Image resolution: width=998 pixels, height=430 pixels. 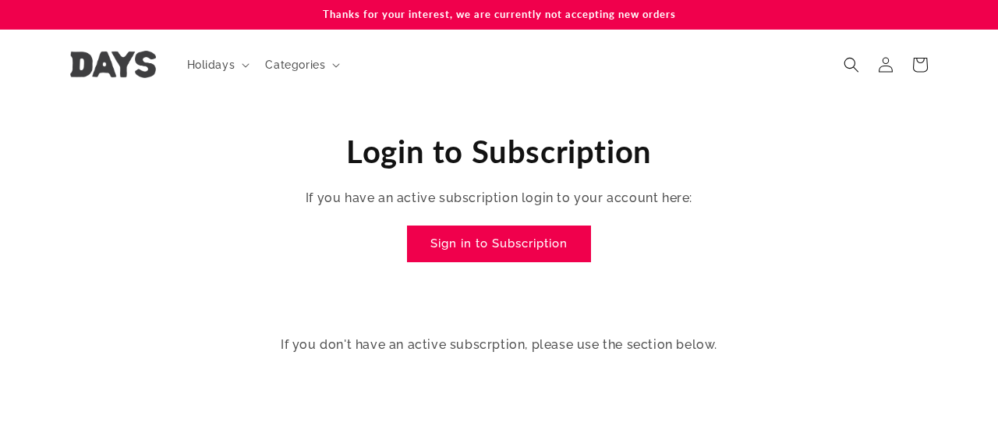 What do you see at coordinates (499, 151) in the screenshot?
I see `span: Login to Subscription` at bounding box center [499, 151].